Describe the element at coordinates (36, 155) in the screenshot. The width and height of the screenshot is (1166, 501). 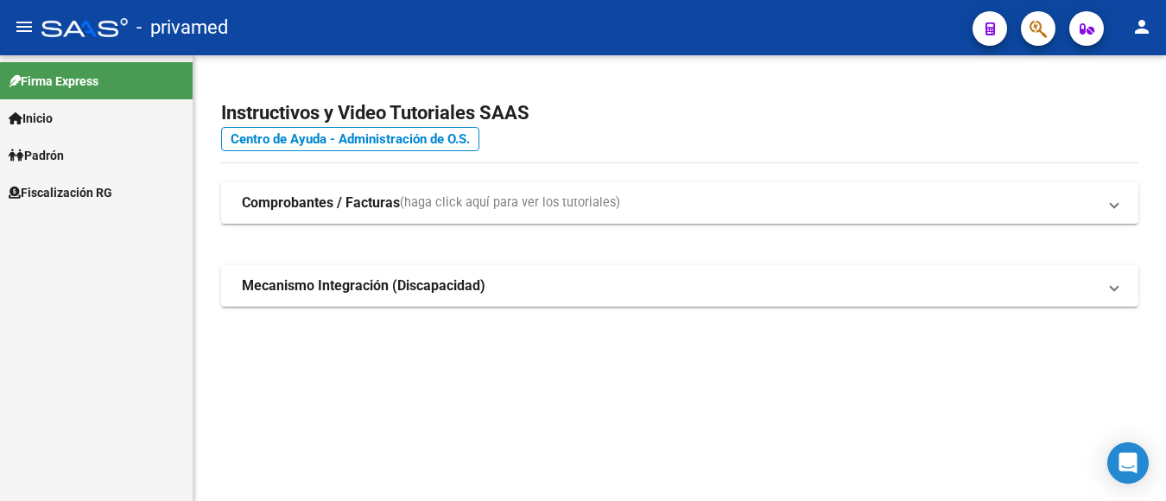
I see `span: Padrón` at that location.